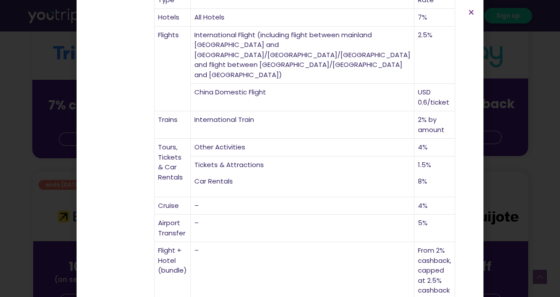 This screenshot has width=560, height=297. Describe the element at coordinates (434, 165) in the screenshot. I see `p: 1.5%` at that location.